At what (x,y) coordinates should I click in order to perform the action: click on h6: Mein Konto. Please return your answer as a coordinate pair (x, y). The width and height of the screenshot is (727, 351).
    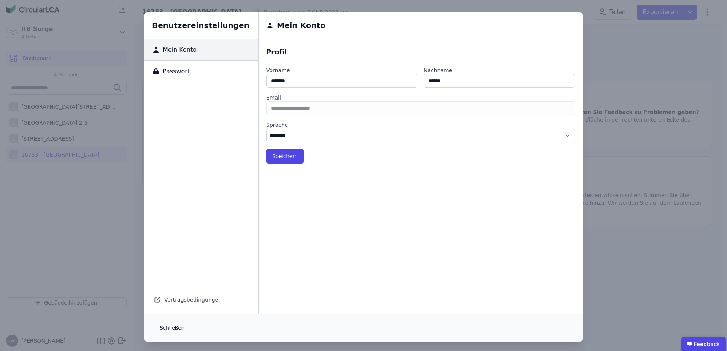
    Looking at the image, I should click on (300, 25).